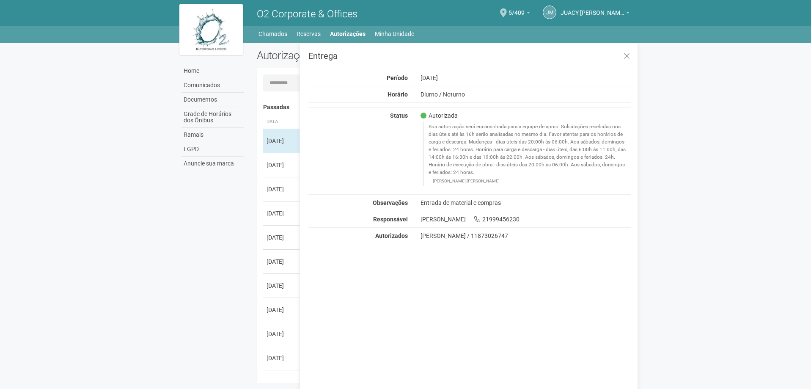 This screenshot has height=389, width=811. Describe the element at coordinates (439, 116) in the screenshot. I see `span: Autorizada` at that location.